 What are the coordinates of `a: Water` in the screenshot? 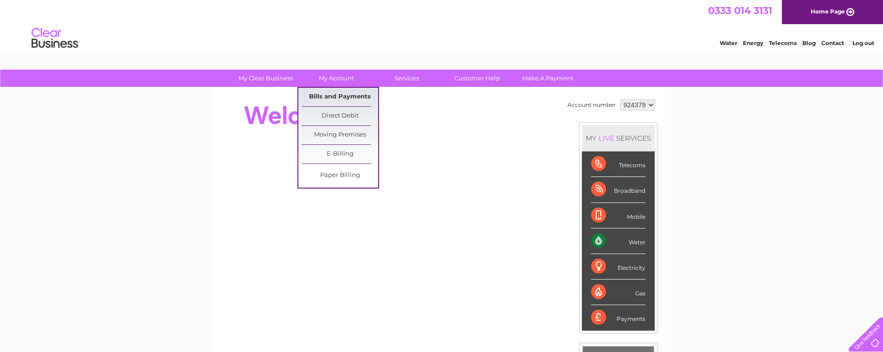 It's located at (729, 43).